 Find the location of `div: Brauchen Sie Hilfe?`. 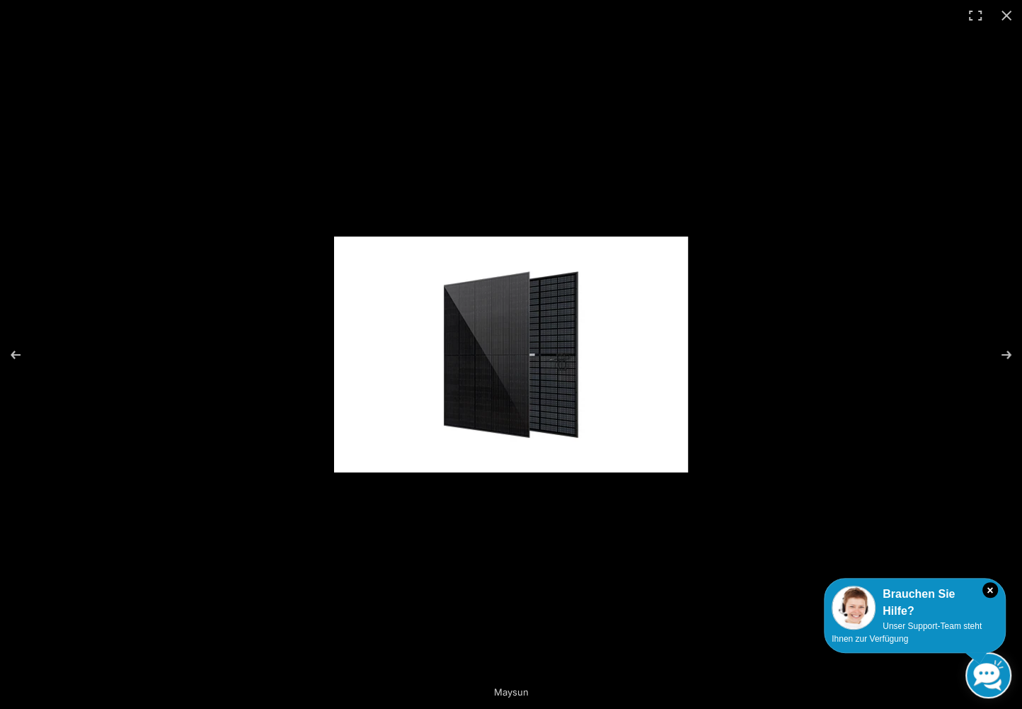

div: Brauchen Sie Hilfe? is located at coordinates (915, 603).